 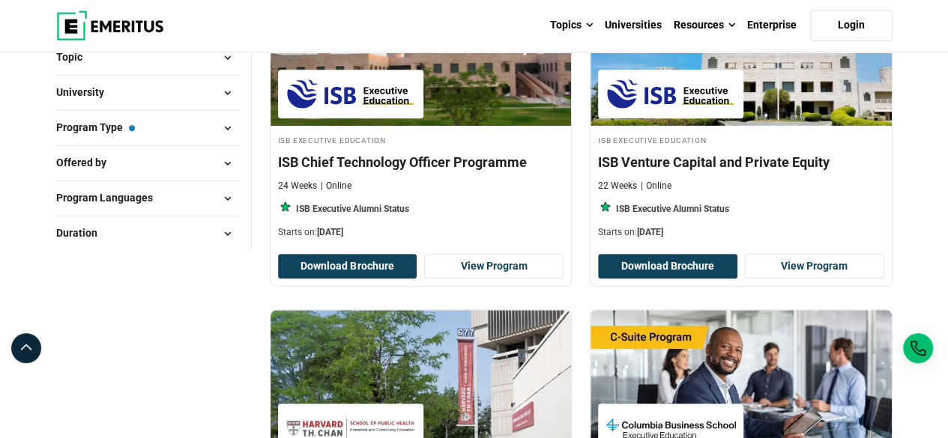 What do you see at coordinates (741, 162) in the screenshot?
I see `h4: ISB Venture Capital and Private Equity` at bounding box center [741, 162].